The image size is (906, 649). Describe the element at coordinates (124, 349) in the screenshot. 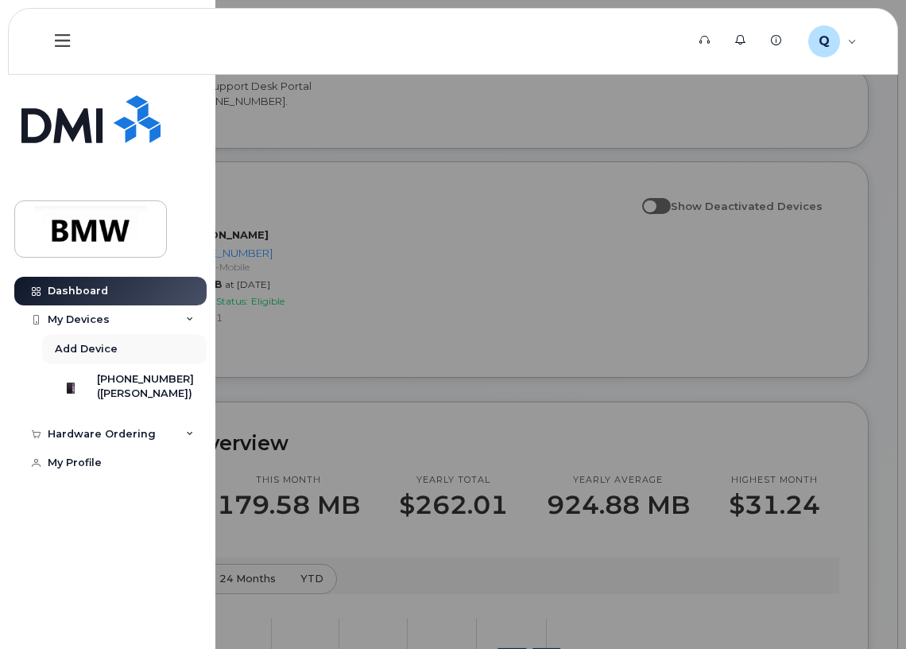

I see `a: Add Device` at that location.